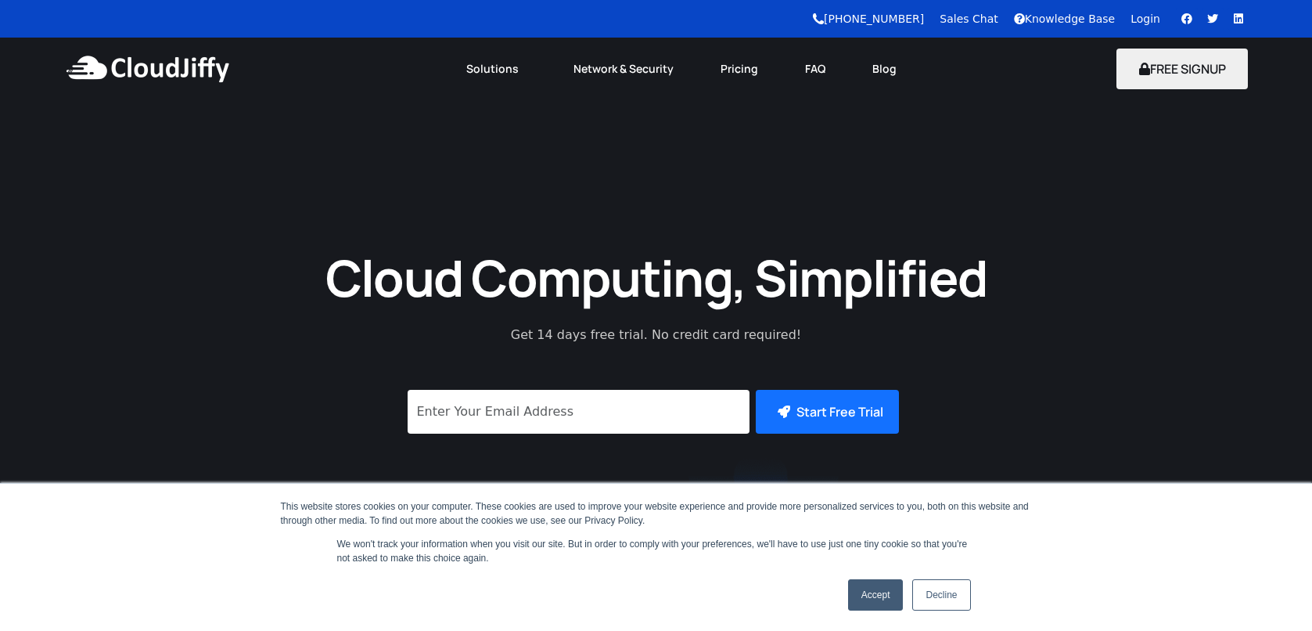 The image size is (1312, 631). Describe the element at coordinates (875, 595) in the screenshot. I see `a: Accept` at that location.